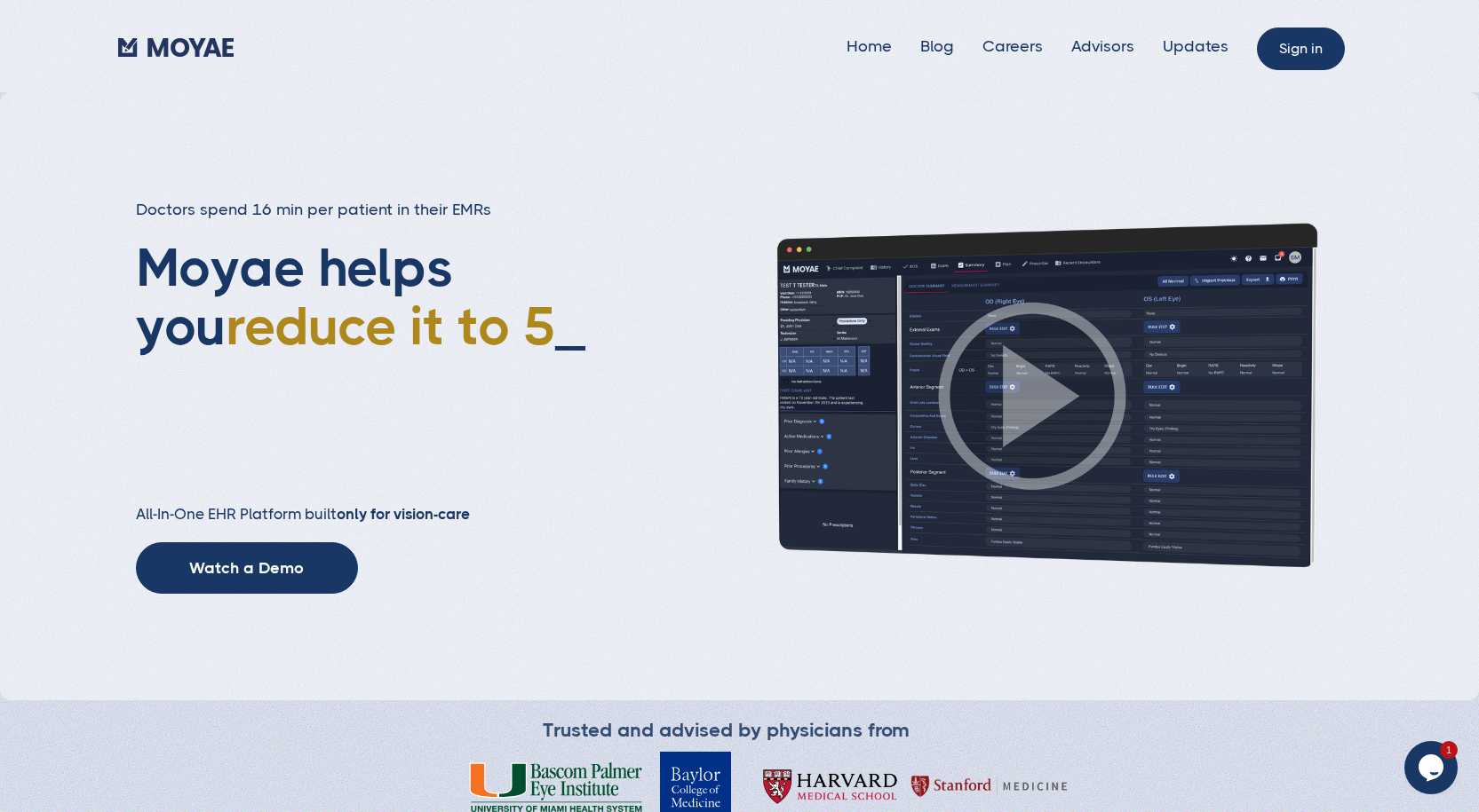 The width and height of the screenshot is (1479, 812). Describe the element at coordinates (373, 514) in the screenshot. I see `h2: All-In-One EHR Platform built` at that location.